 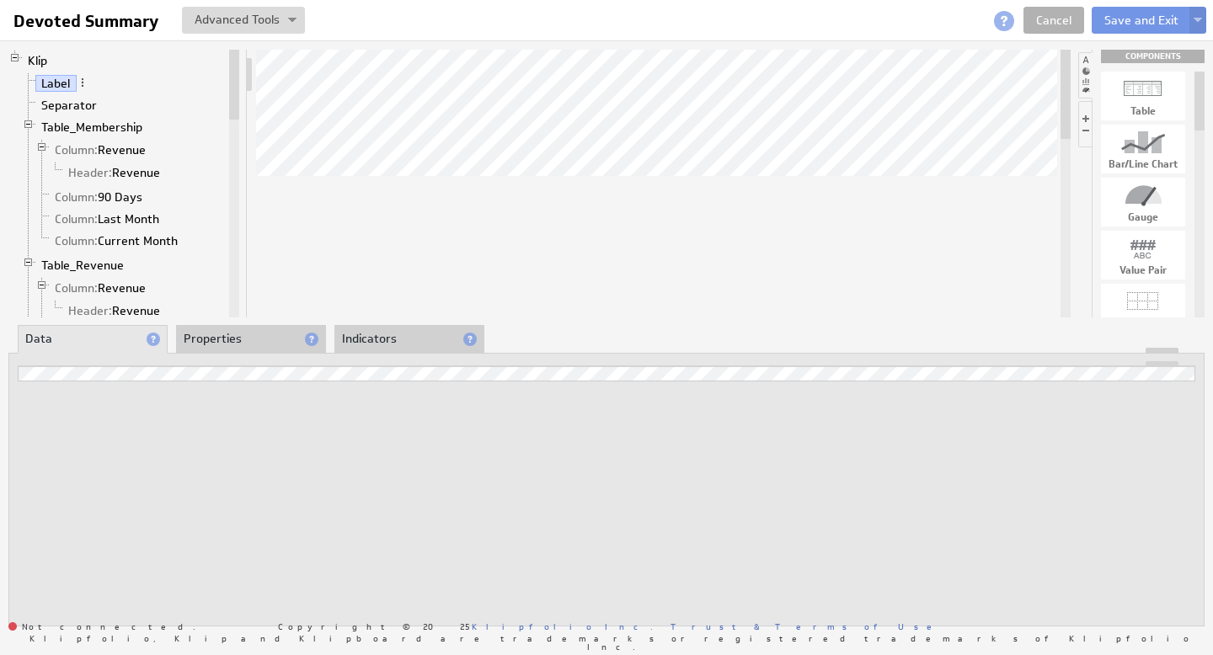 What do you see at coordinates (83, 83) in the screenshot?
I see `span: More actions` at bounding box center [83, 83].